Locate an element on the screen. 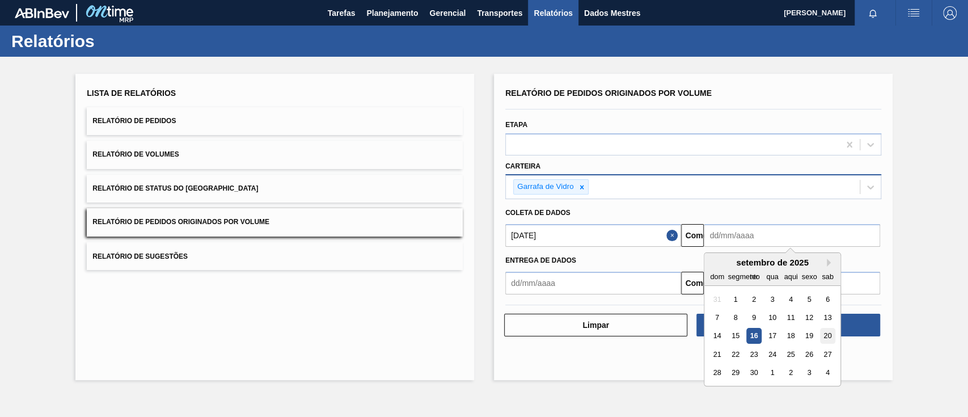 The height and width of the screenshot is (417, 968). font: Garrafa de Vidro is located at coordinates (546, 186).